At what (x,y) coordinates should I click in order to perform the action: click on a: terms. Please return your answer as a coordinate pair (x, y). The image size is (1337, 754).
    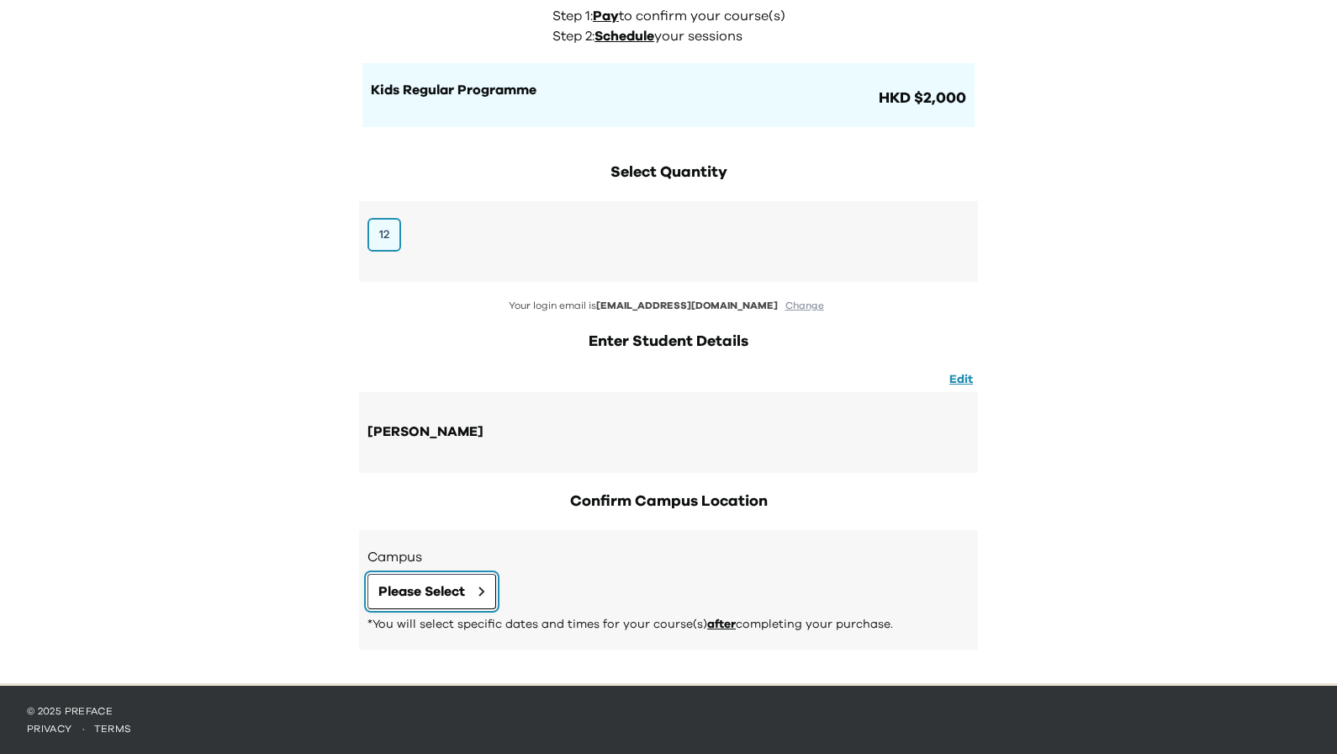
    Looking at the image, I should click on (113, 728).